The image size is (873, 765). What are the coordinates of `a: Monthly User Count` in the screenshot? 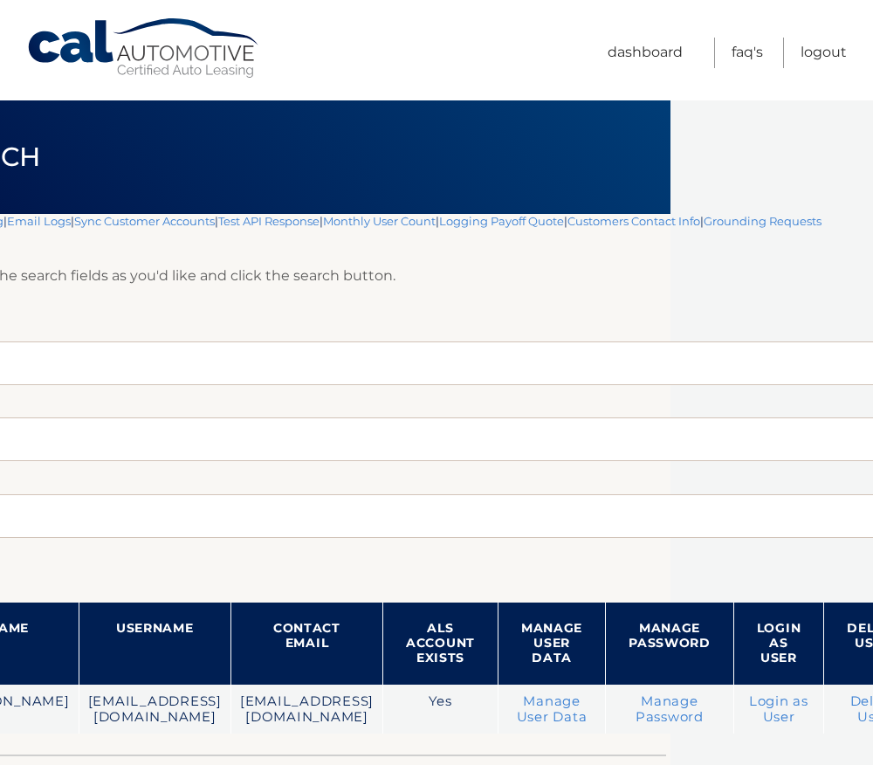 It's located at (379, 221).